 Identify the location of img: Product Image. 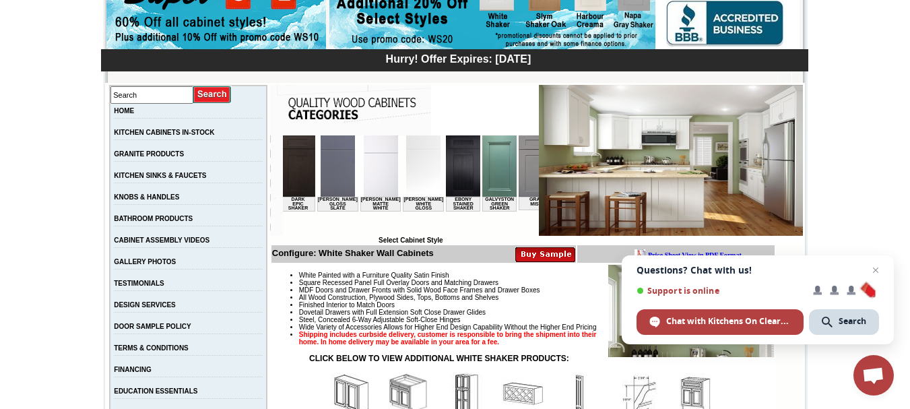
(691, 310).